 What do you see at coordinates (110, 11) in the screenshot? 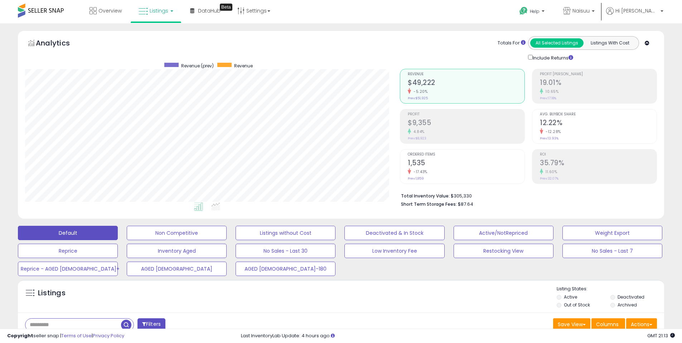
I see `span: Overview` at bounding box center [110, 11].